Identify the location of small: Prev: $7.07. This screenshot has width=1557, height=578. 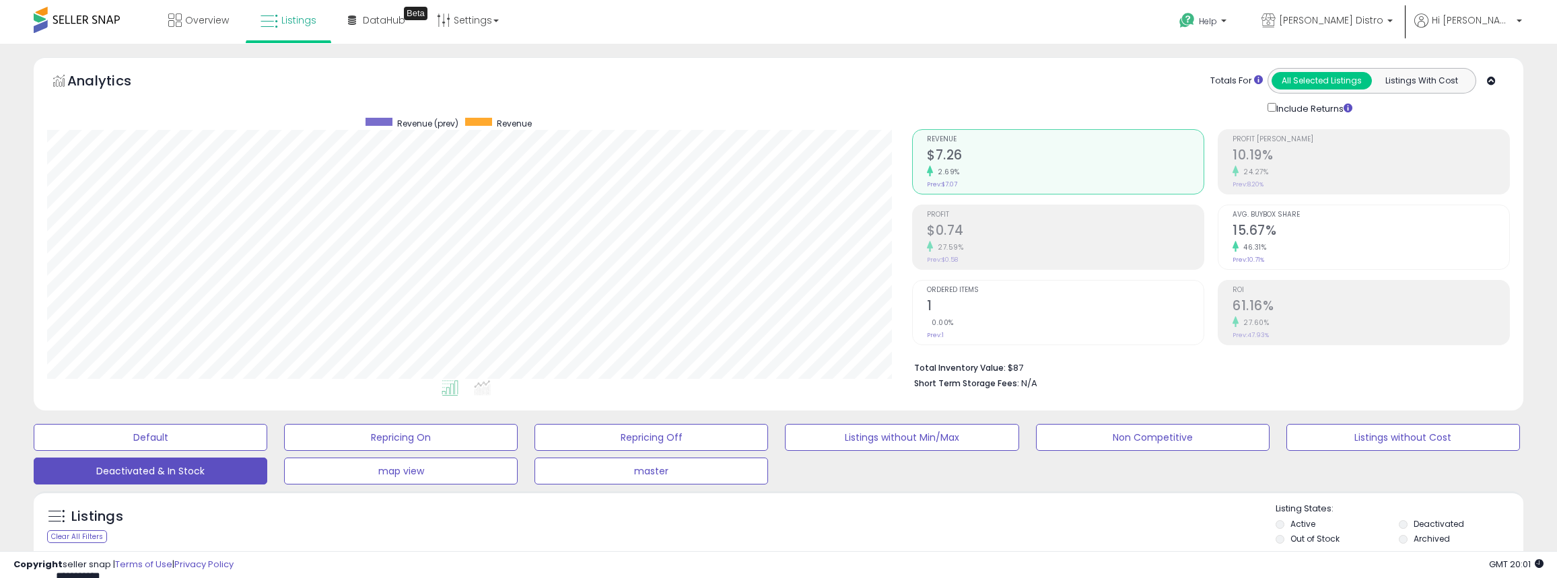
(942, 184).